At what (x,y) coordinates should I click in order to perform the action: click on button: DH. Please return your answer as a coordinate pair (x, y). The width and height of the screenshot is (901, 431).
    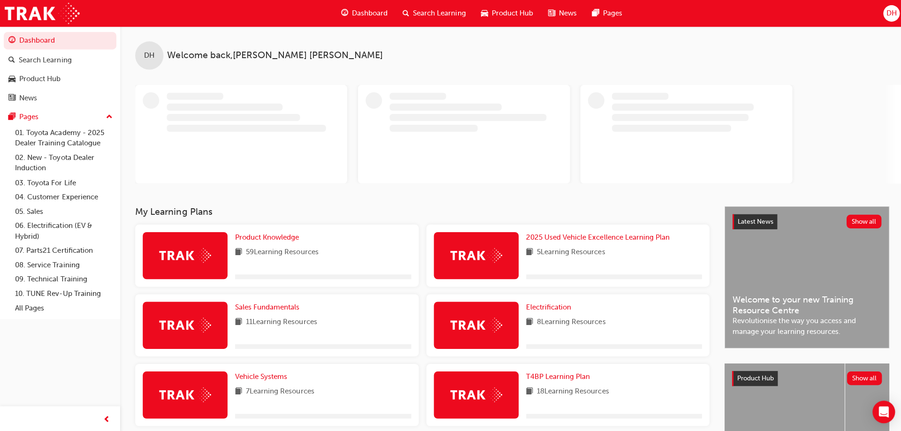
    Looking at the image, I should click on (888, 13).